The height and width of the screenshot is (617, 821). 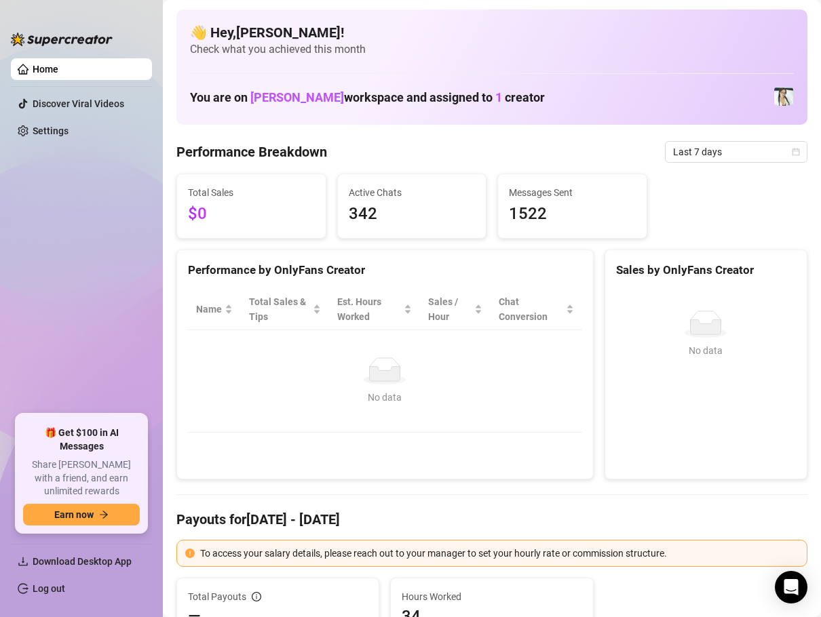 What do you see at coordinates (736, 152) in the screenshot?
I see `span: Last 7 days` at bounding box center [736, 152].